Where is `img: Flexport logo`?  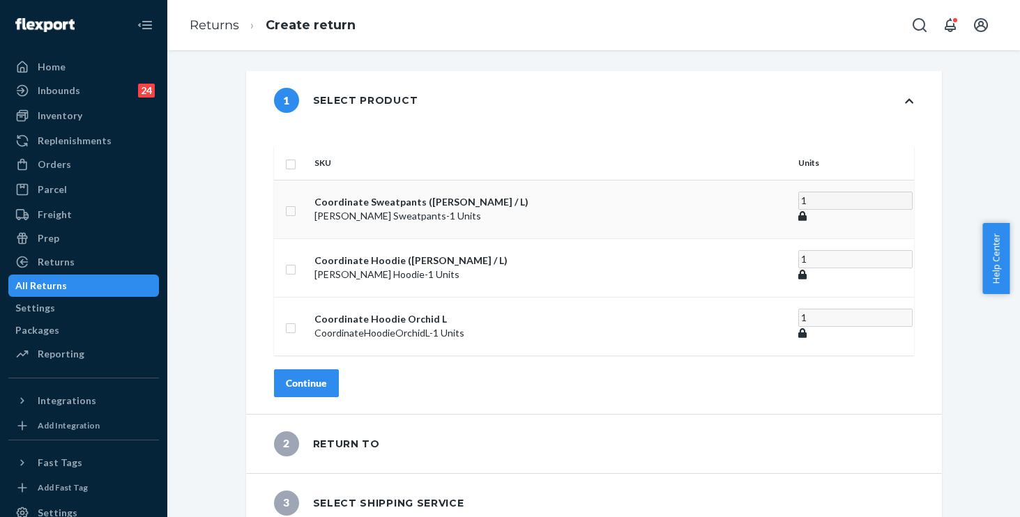
img: Flexport logo is located at coordinates (45, 25).